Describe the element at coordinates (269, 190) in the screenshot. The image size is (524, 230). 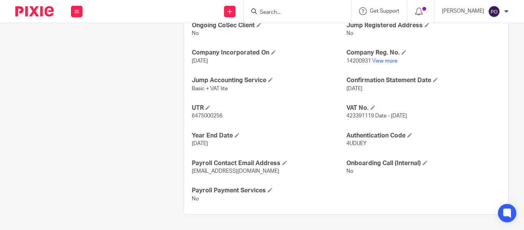
I see `h4: Payroll Payment Services` at that location.